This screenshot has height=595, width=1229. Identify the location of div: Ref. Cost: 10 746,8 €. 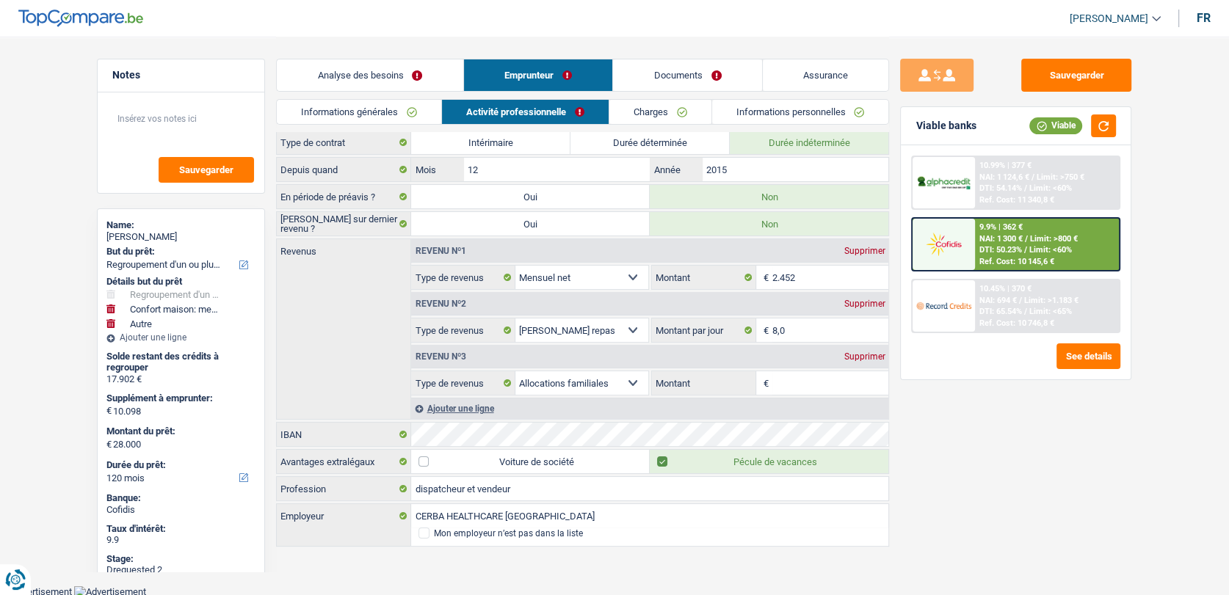
(1017, 323).